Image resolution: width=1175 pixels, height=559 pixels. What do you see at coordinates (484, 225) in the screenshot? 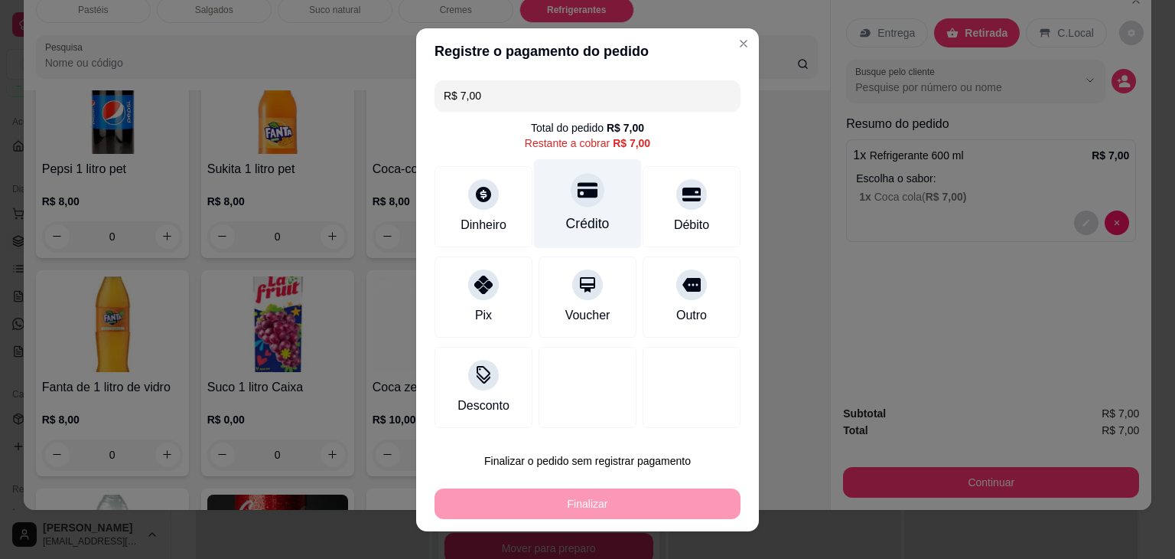
I see `div: Dinheiro` at bounding box center [484, 225].